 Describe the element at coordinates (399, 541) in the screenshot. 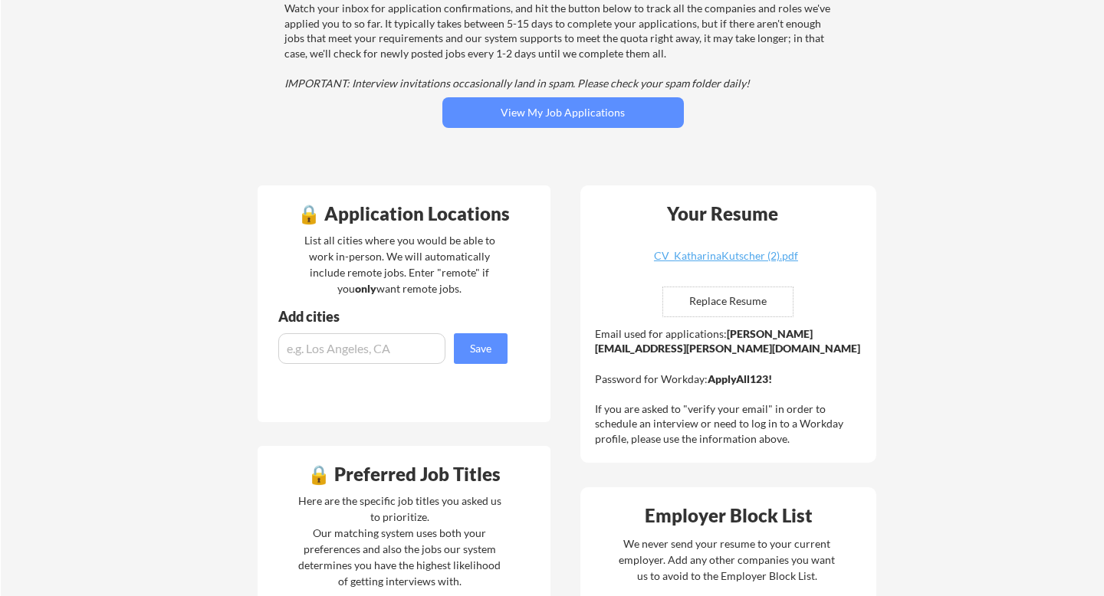

I see `div: Here are the specific job titles you asked us to prioritize. Our matching system uses both your p...` at that location.